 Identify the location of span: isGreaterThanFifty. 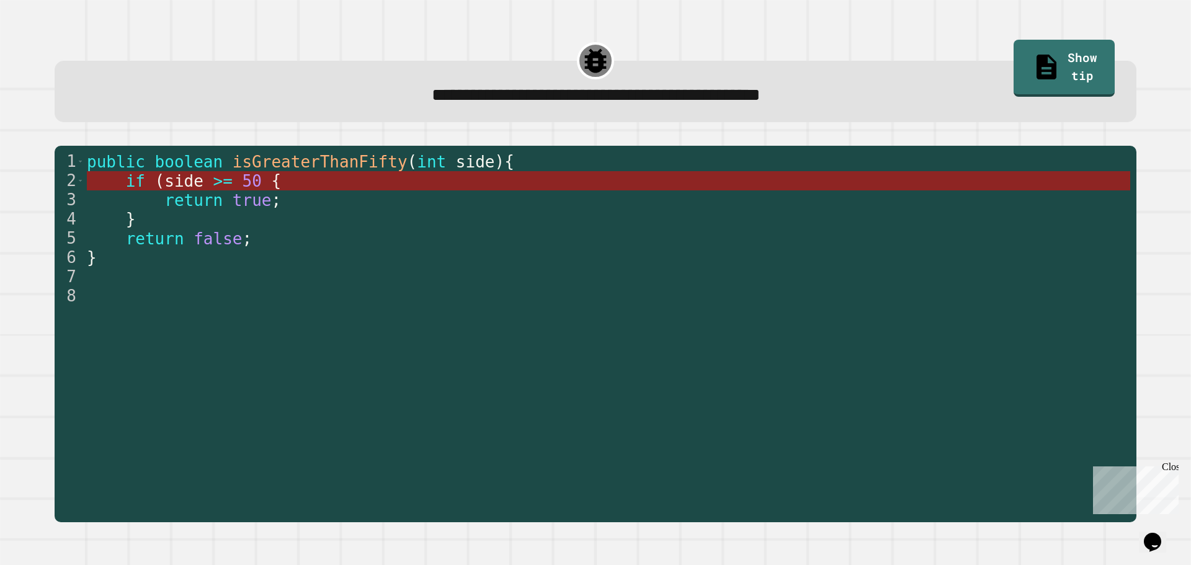
(320, 162).